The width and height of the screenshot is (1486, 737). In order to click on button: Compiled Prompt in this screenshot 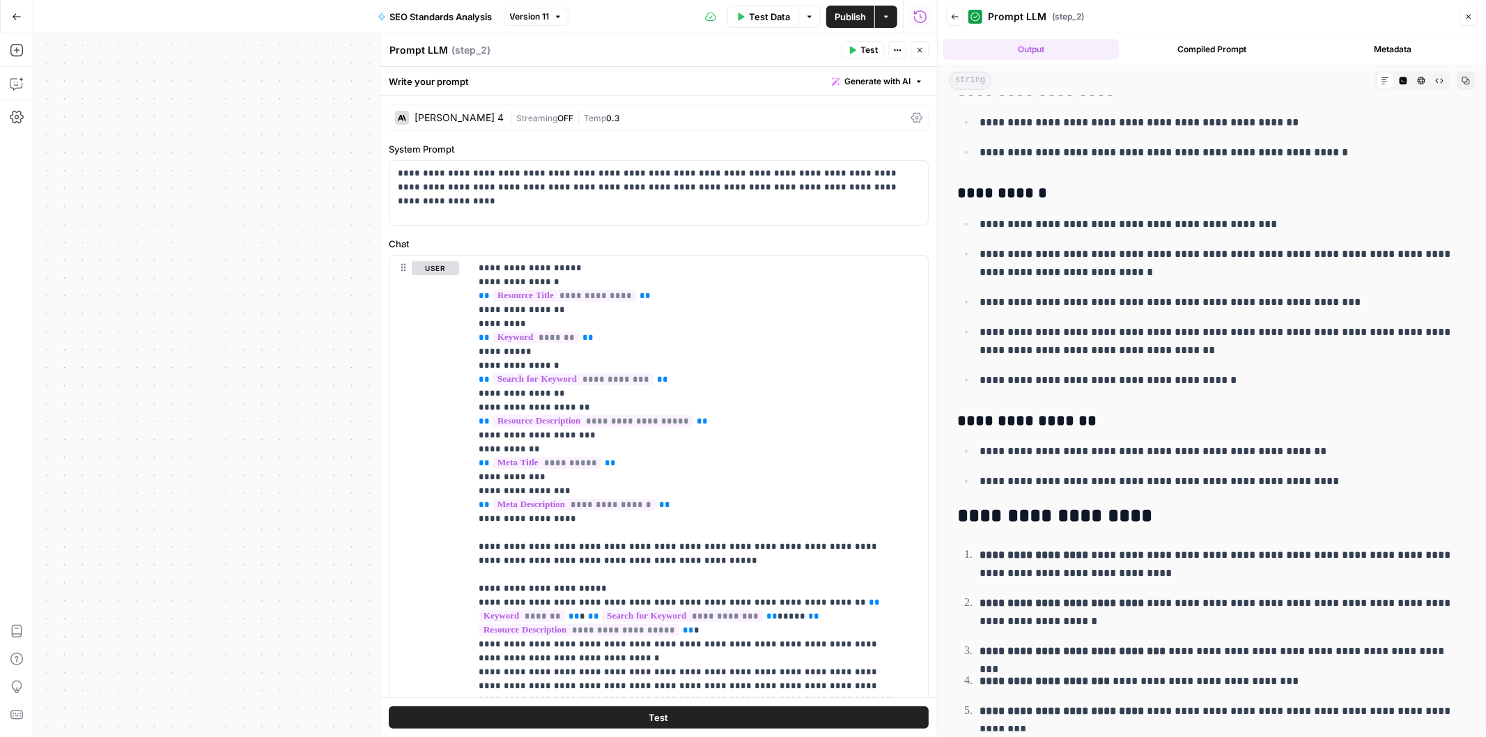, I will do `click(1212, 49)`.